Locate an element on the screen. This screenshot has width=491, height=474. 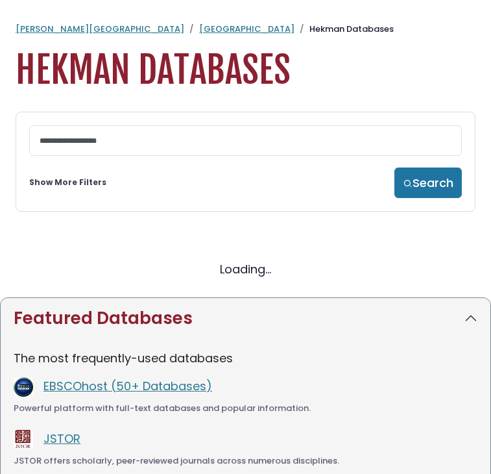
nav: breadcrumb is located at coordinates (245, 29).